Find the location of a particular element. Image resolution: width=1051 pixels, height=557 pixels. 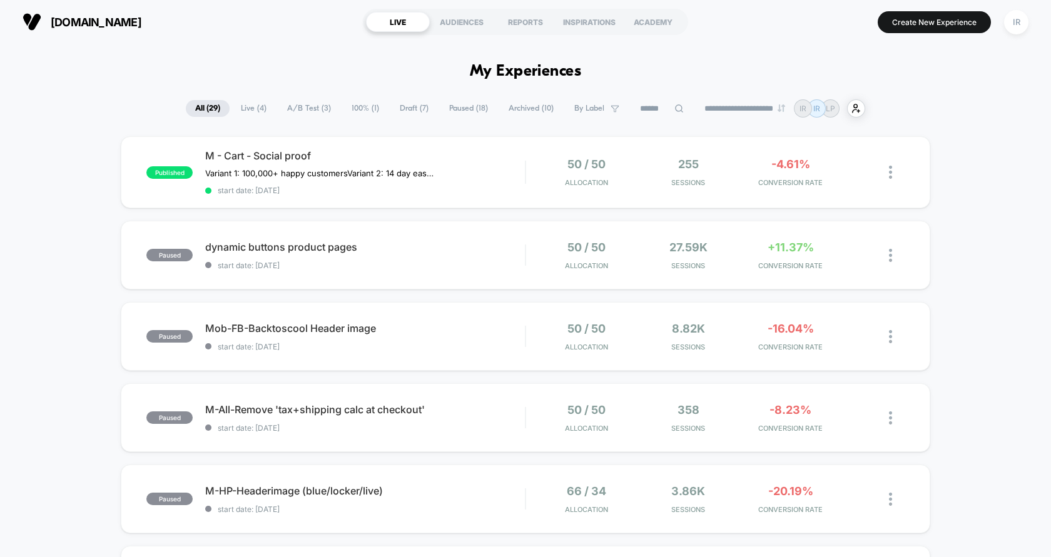

span: dynamic buttons product pages is located at coordinates (365, 247).